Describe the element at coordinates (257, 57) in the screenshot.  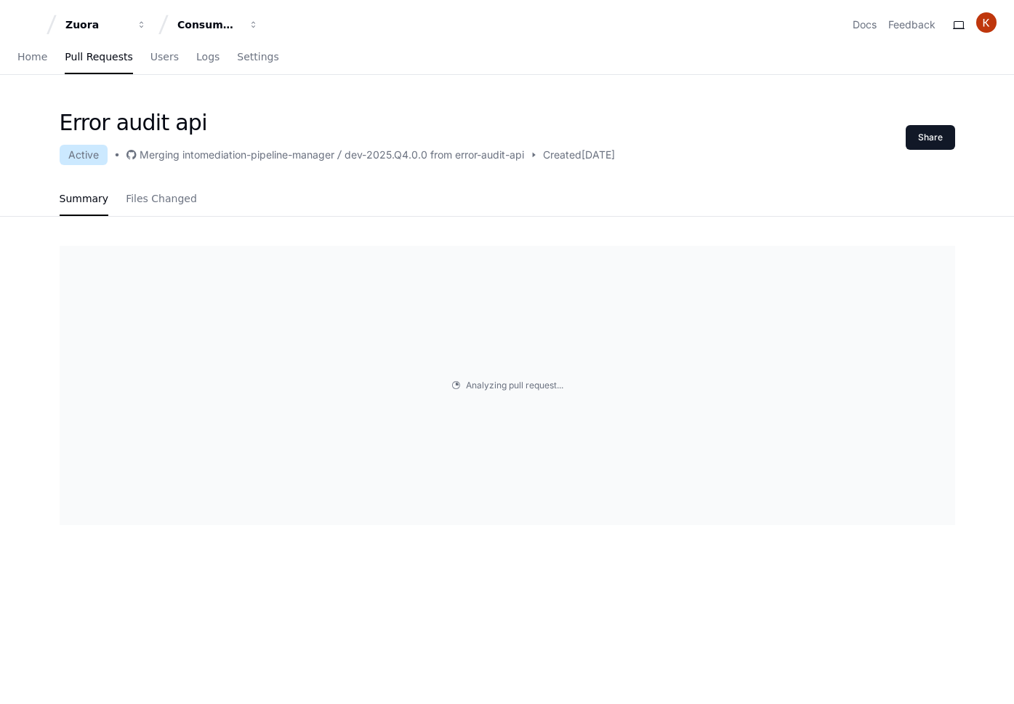
I see `span: Settings` at that location.